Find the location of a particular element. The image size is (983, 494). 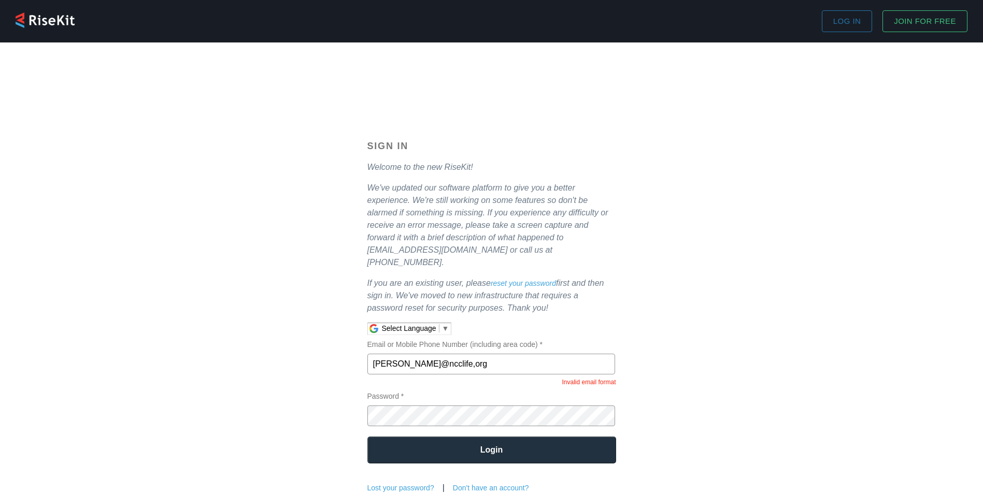

button: Log in is located at coordinates (847, 21).